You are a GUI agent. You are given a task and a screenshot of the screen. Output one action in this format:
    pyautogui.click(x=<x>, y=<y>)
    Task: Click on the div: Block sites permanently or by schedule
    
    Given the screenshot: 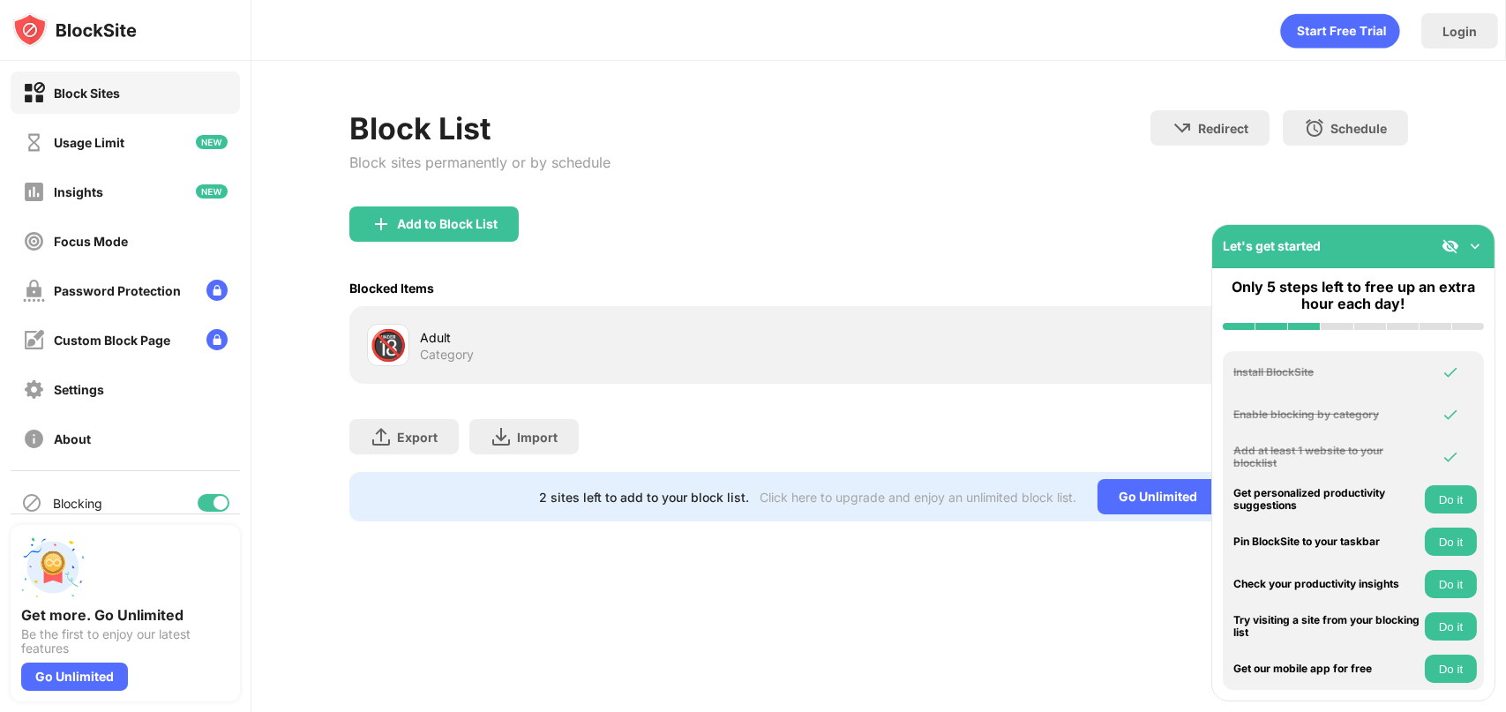 What is the action you would take?
    pyautogui.click(x=480, y=162)
    